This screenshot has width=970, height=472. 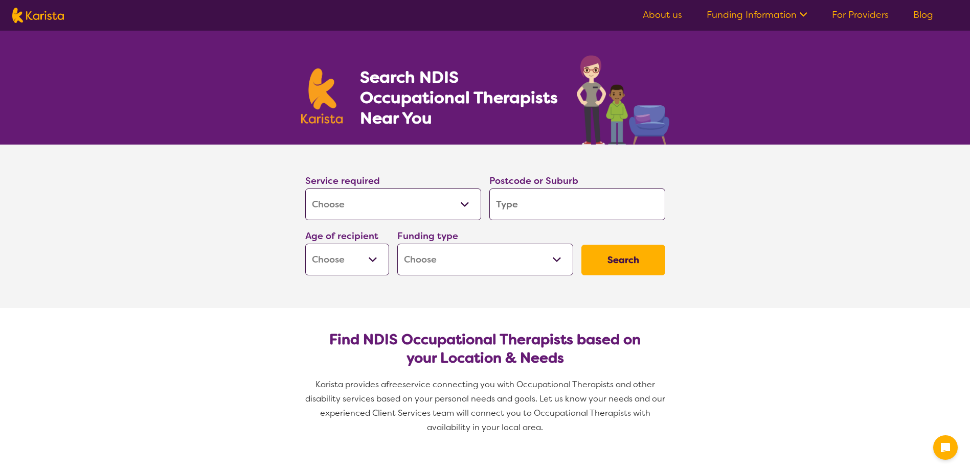 What do you see at coordinates (623, 260) in the screenshot?
I see `button: Search` at bounding box center [623, 260].